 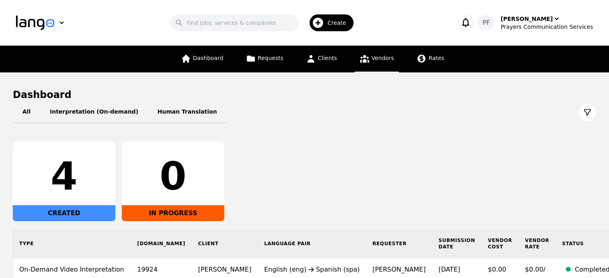 What do you see at coordinates (225, 244) in the screenshot?
I see `th: Client` at bounding box center [225, 244].